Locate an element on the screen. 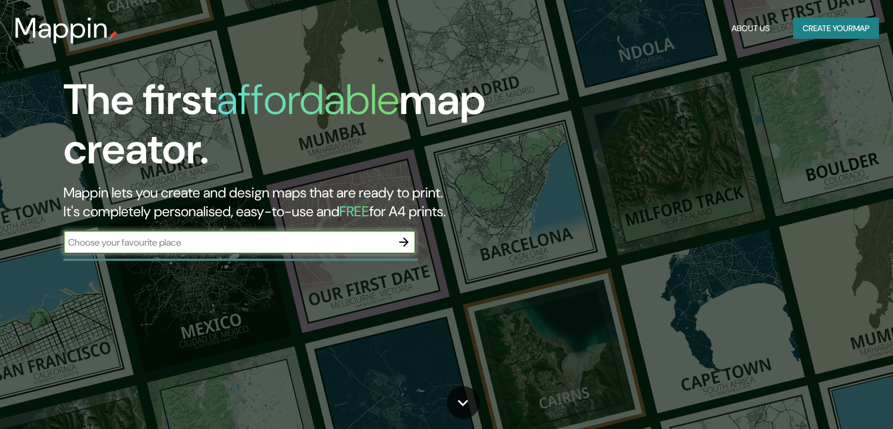 This screenshot has width=893, height=429. h2: Mappin lets you create and design maps that are ready to print. It's completely personalised, eas... is located at coordinates (287, 202).